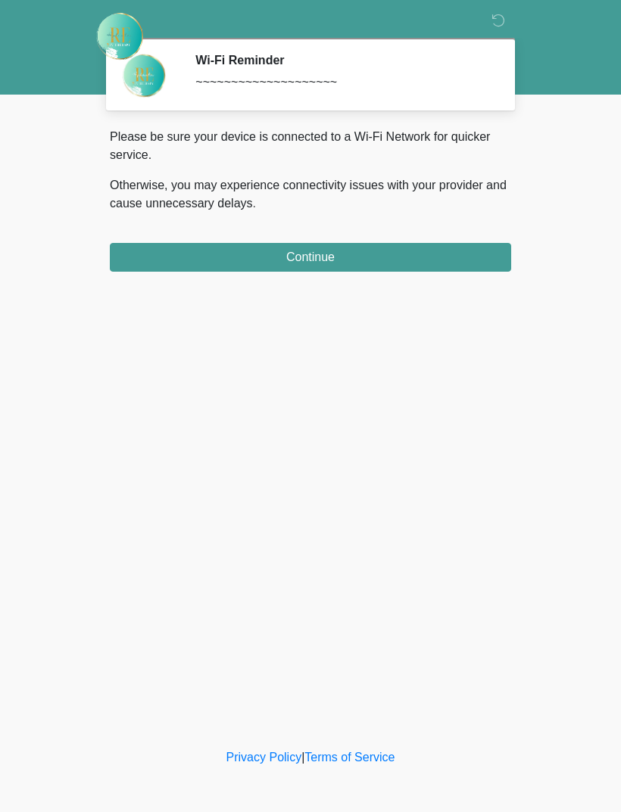 Image resolution: width=621 pixels, height=812 pixels. What do you see at coordinates (310, 257) in the screenshot?
I see `button: Continue` at bounding box center [310, 257].